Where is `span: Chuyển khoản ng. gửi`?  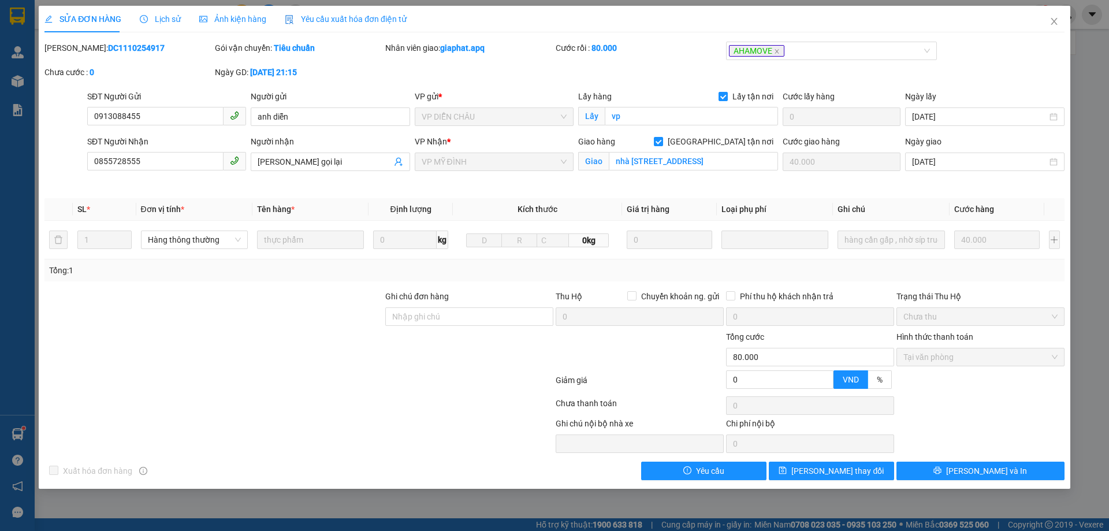
span: Chuyển khoản ng. gửi is located at coordinates (680, 296).